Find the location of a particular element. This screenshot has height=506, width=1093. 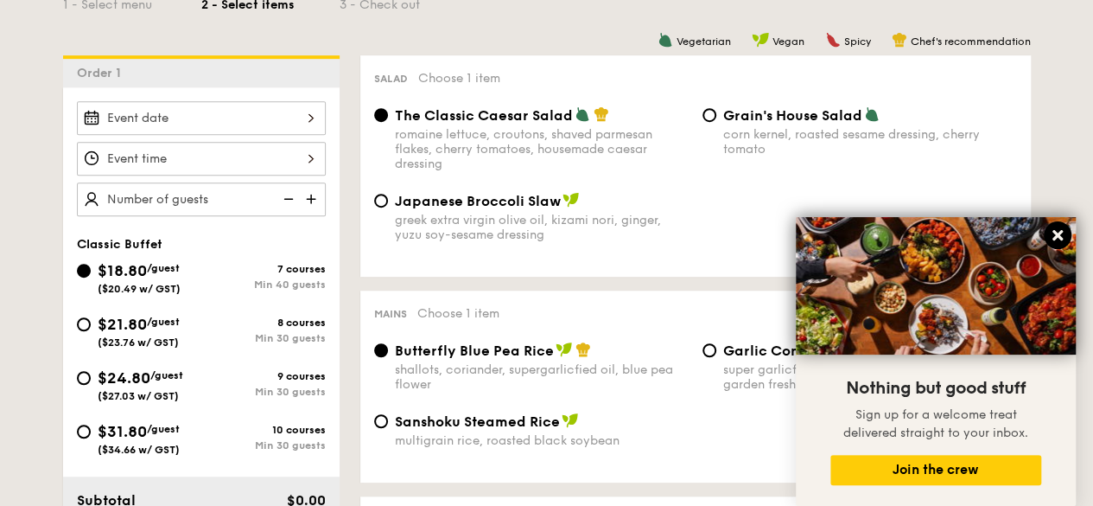

input: The Classic Caesar Saladromaine lettuce, croutons, shaved parmesan flakes, cherry tomatoes, house... is located at coordinates (381, 115).